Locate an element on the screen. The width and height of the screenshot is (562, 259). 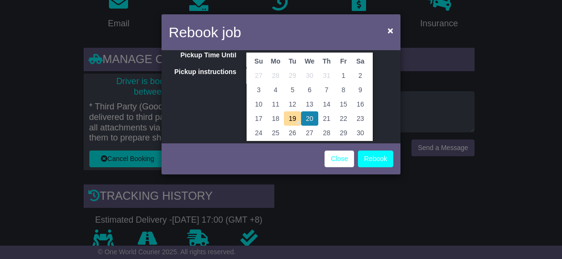
td: 23 is located at coordinates (360, 119).